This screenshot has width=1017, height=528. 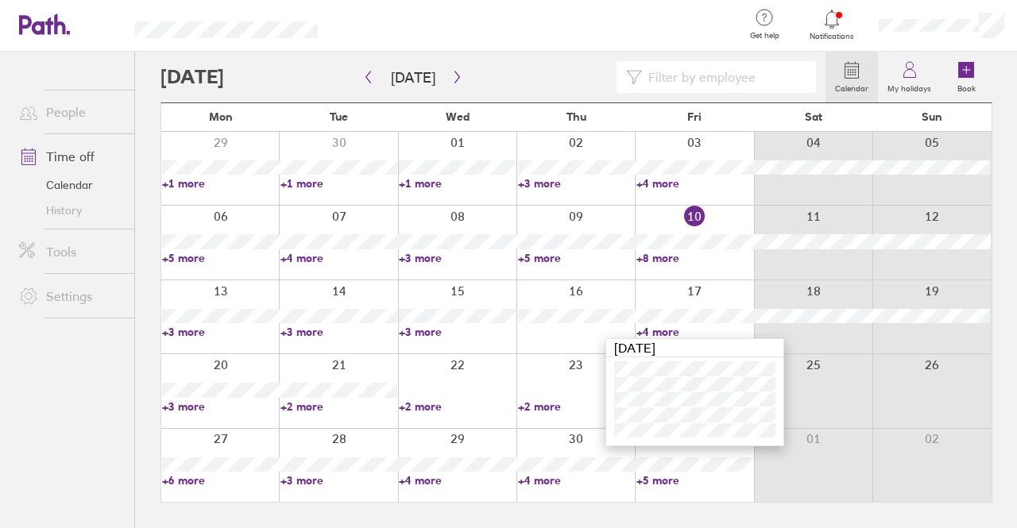 What do you see at coordinates (70, 252) in the screenshot?
I see `a: Tools` at bounding box center [70, 252].